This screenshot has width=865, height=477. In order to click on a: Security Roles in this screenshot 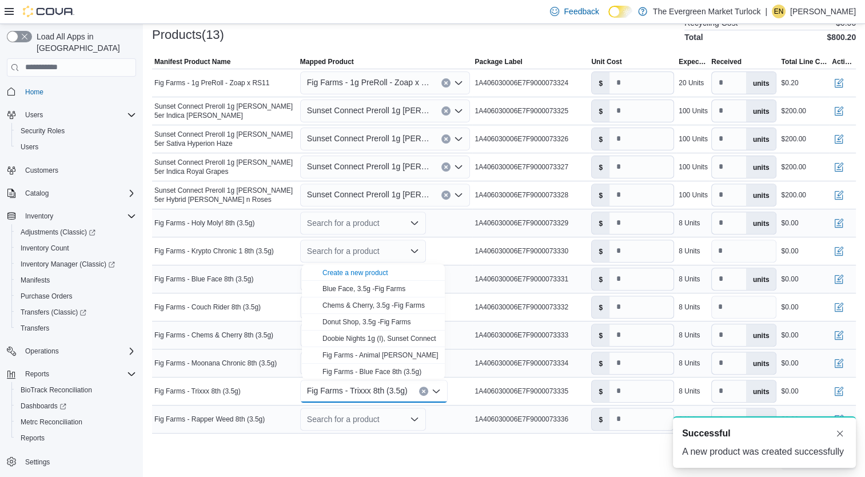, I will do `click(42, 131)`.